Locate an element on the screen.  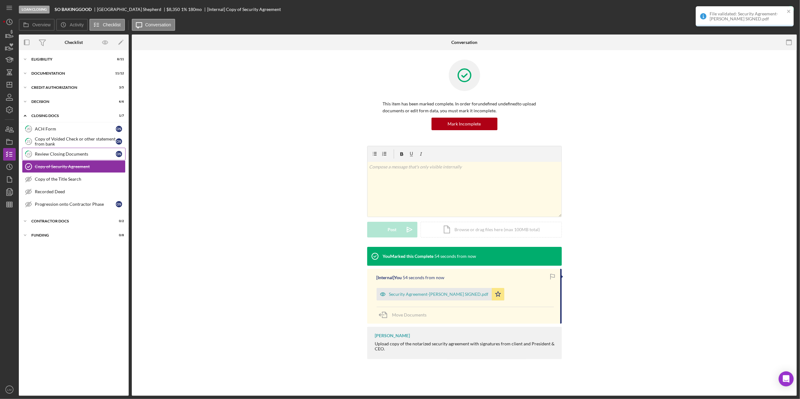
div: [Internal] You is located at coordinates (389, 278).